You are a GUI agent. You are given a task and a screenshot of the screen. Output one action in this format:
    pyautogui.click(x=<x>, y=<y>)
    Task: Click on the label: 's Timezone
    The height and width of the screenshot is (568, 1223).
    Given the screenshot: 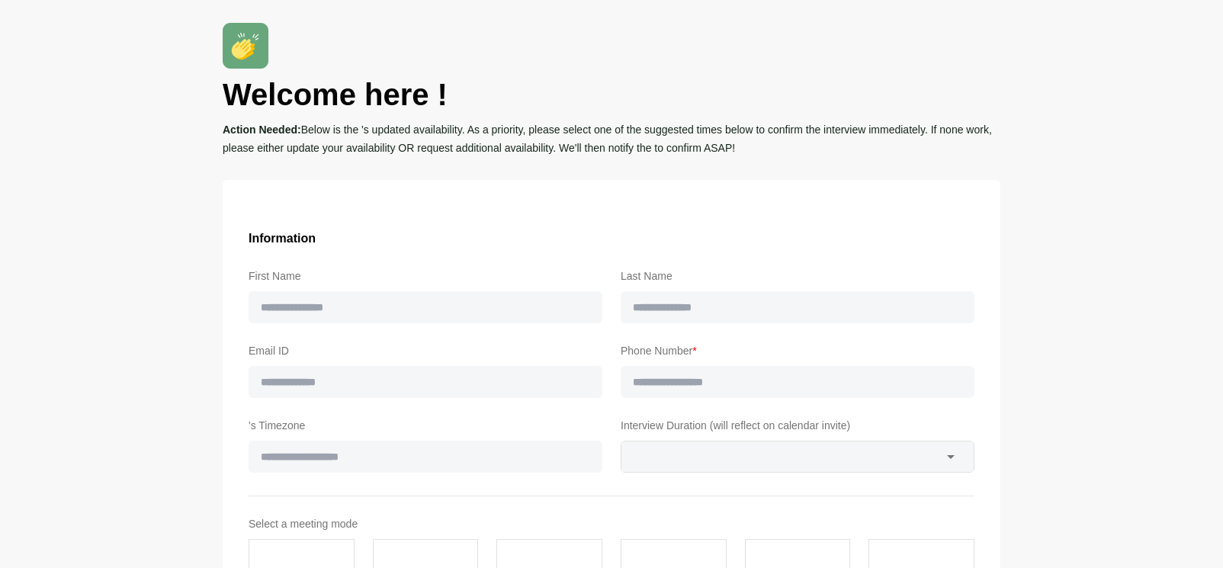 What is the action you would take?
    pyautogui.click(x=425, y=425)
    